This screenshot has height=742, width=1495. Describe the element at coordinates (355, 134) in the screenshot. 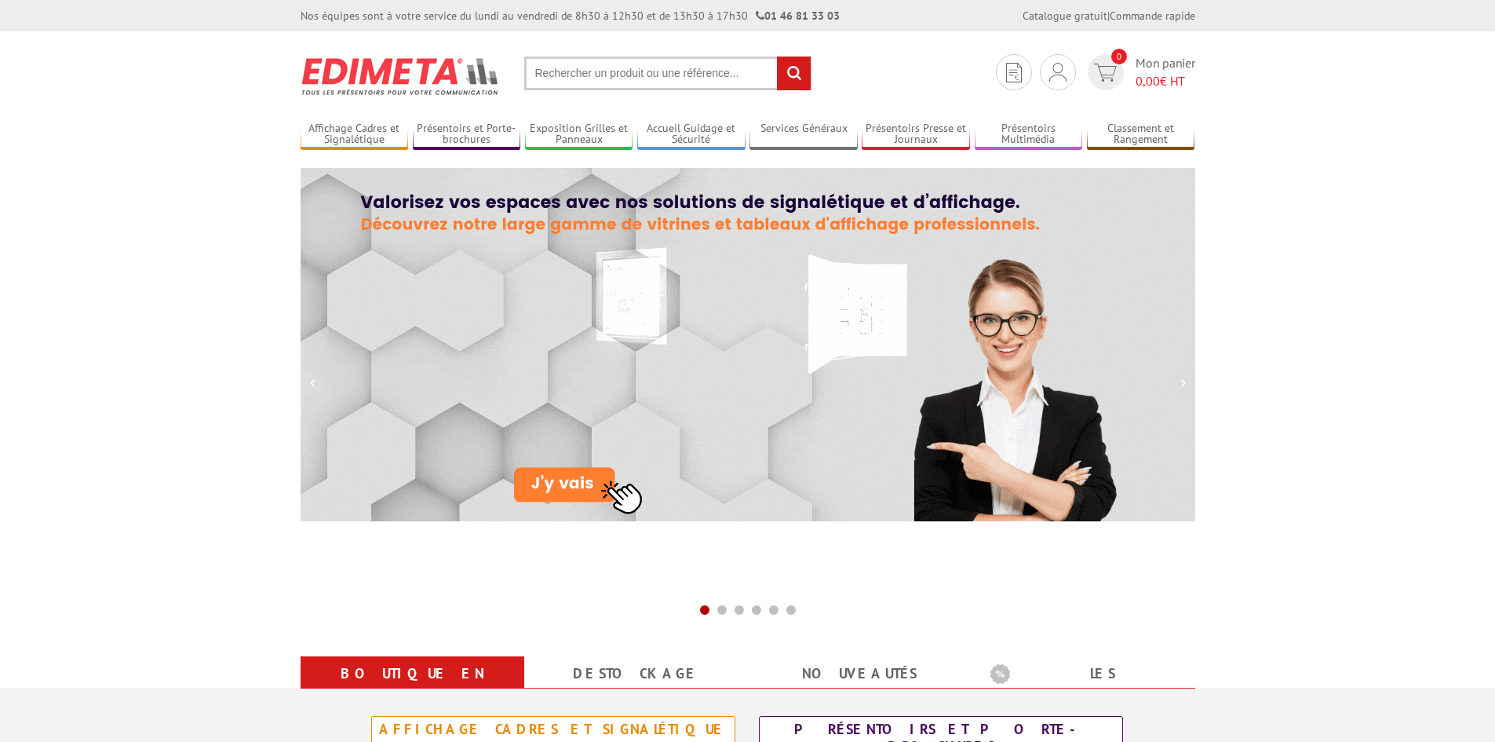

I see `a: Affichage Cadres et Signalétique` at that location.